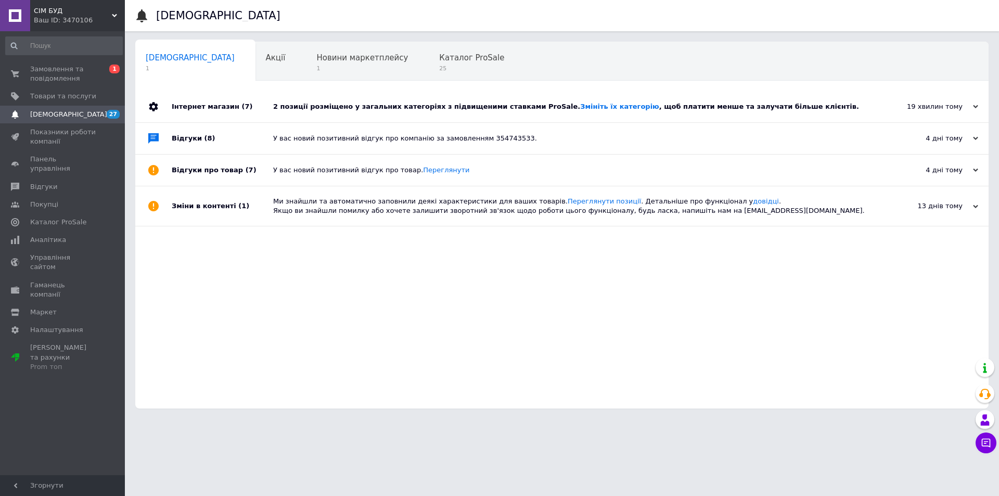 The height and width of the screenshot is (496, 999). I want to click on div: Відгуки про товар, so click(222, 170).